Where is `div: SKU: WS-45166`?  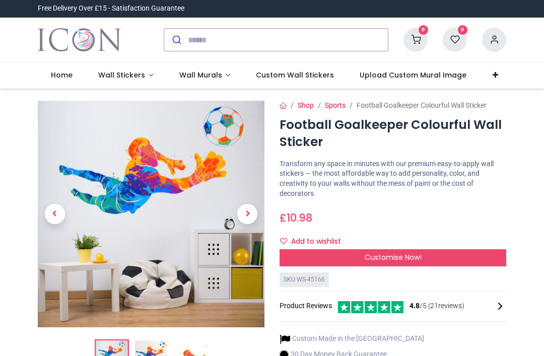 div: SKU: WS-45166 is located at coordinates (304, 280).